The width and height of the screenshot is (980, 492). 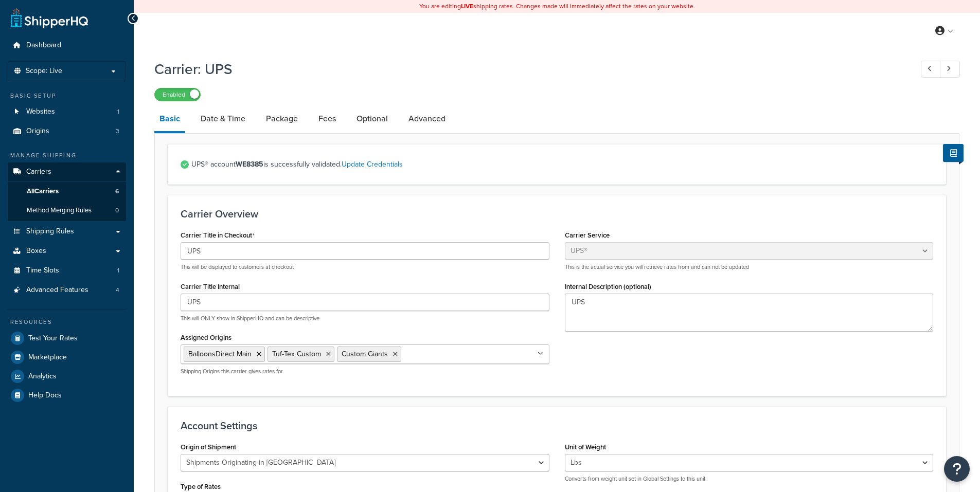 What do you see at coordinates (208, 447) in the screenshot?
I see `label: Origin of Shipment` at bounding box center [208, 447].